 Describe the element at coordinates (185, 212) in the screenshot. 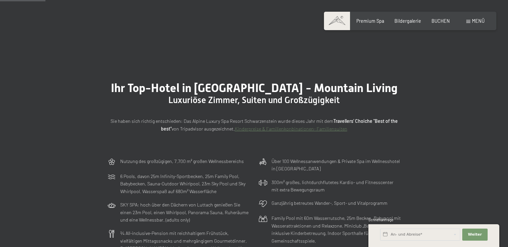

I see `p: SKY SPA: hoch über den Dächern von Luttach genießen Sie einen 23m Pool, einen Whirlpool, Panorama...` at that location.